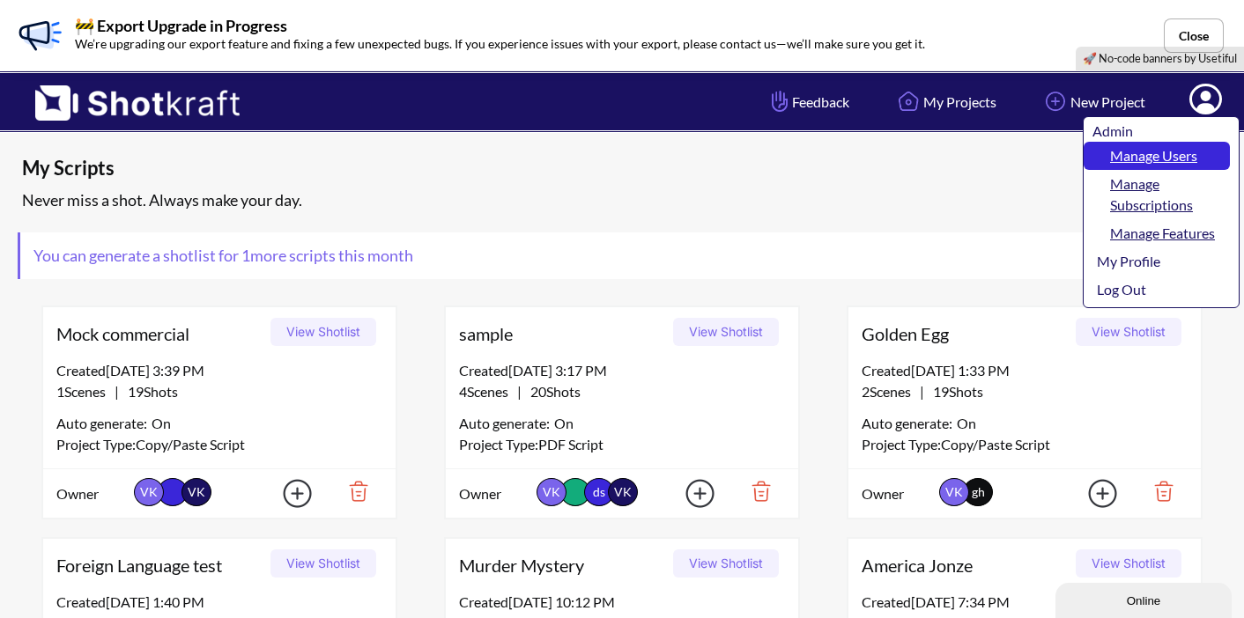 This screenshot has width=1244, height=618. Describe the element at coordinates (626, 200) in the screenshot. I see `div: Never miss a shot. Always make your day.` at that location.